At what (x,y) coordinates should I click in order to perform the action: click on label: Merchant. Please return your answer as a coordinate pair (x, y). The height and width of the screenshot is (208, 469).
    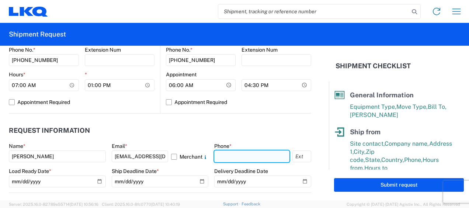
    Looking at the image, I should click on (189, 156).